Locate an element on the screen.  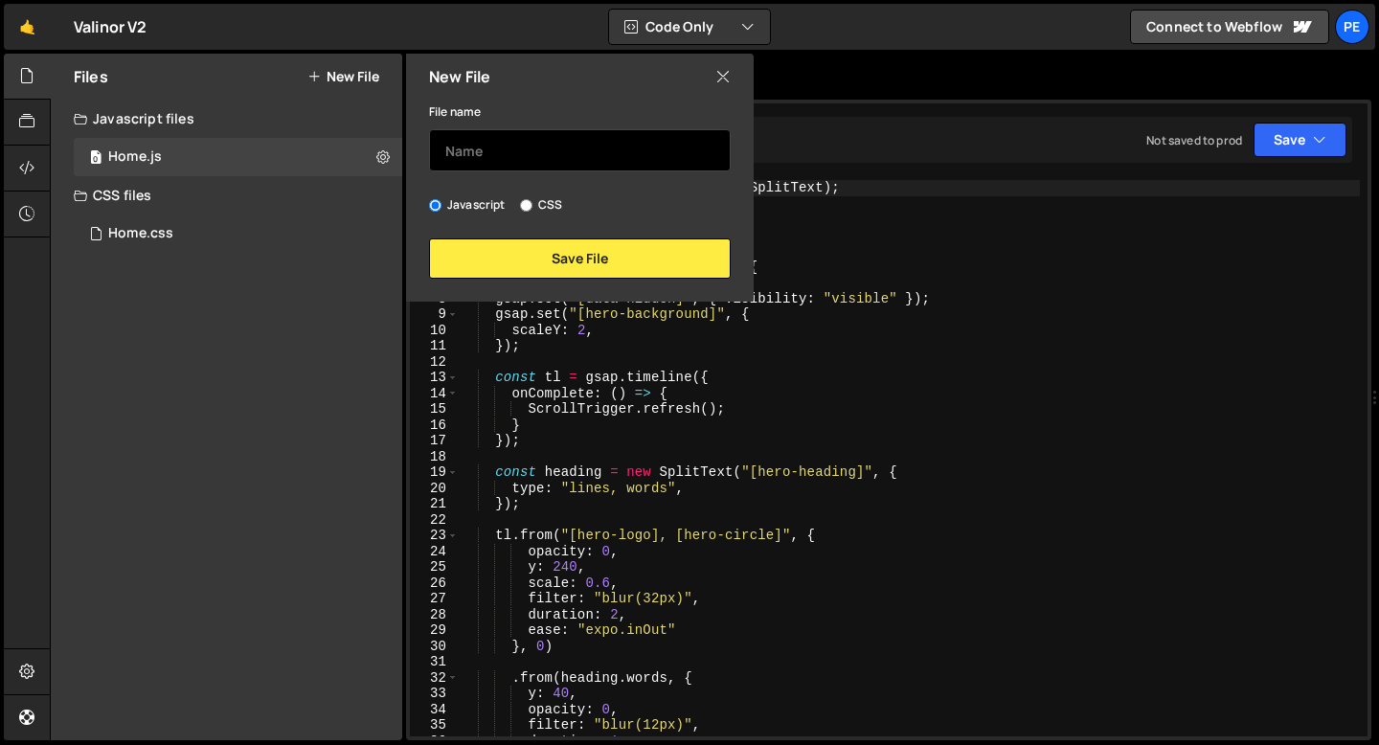
div: Javascript files is located at coordinates (226, 119).